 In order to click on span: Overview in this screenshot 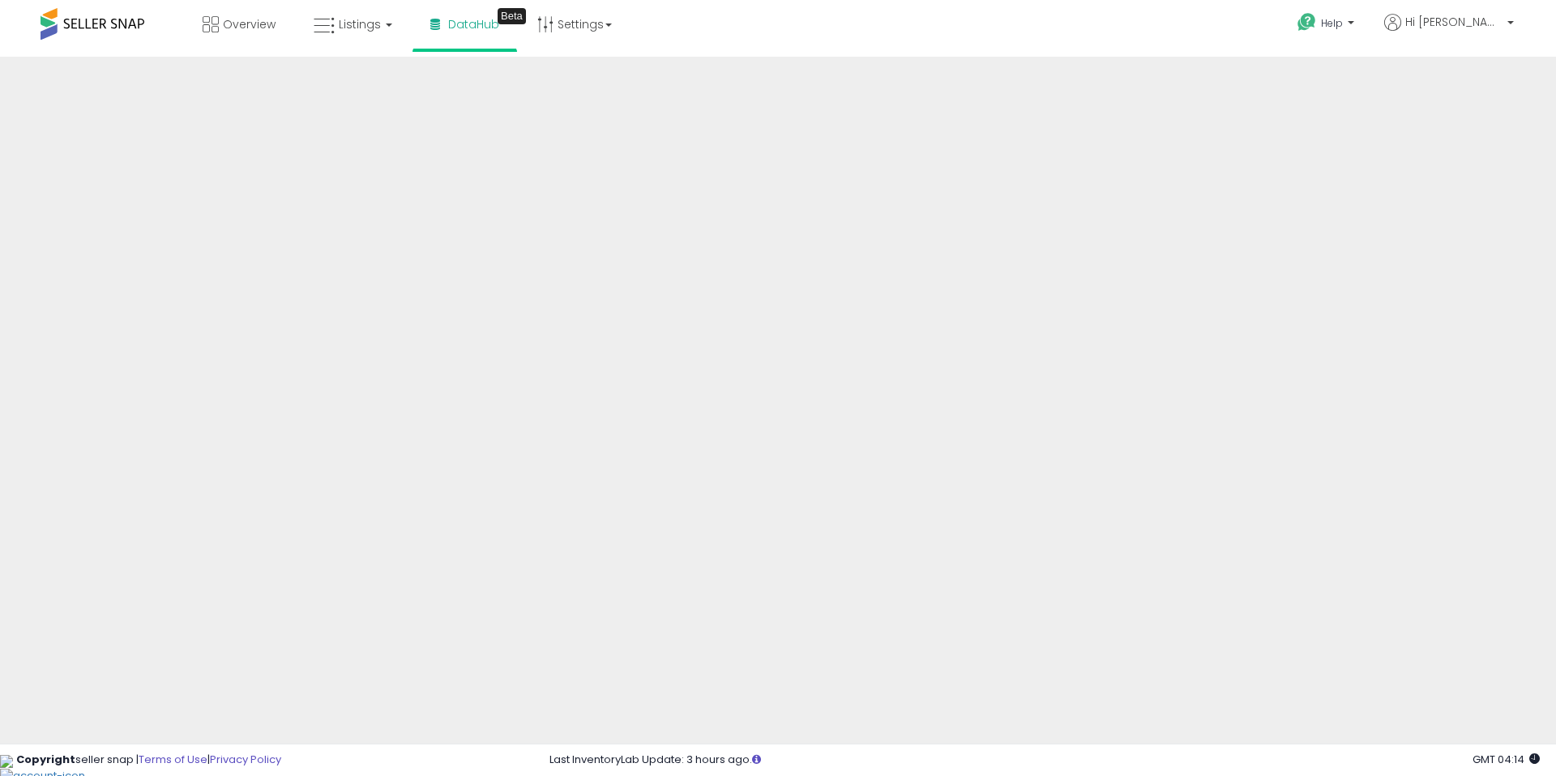, I will do `click(249, 24)`.